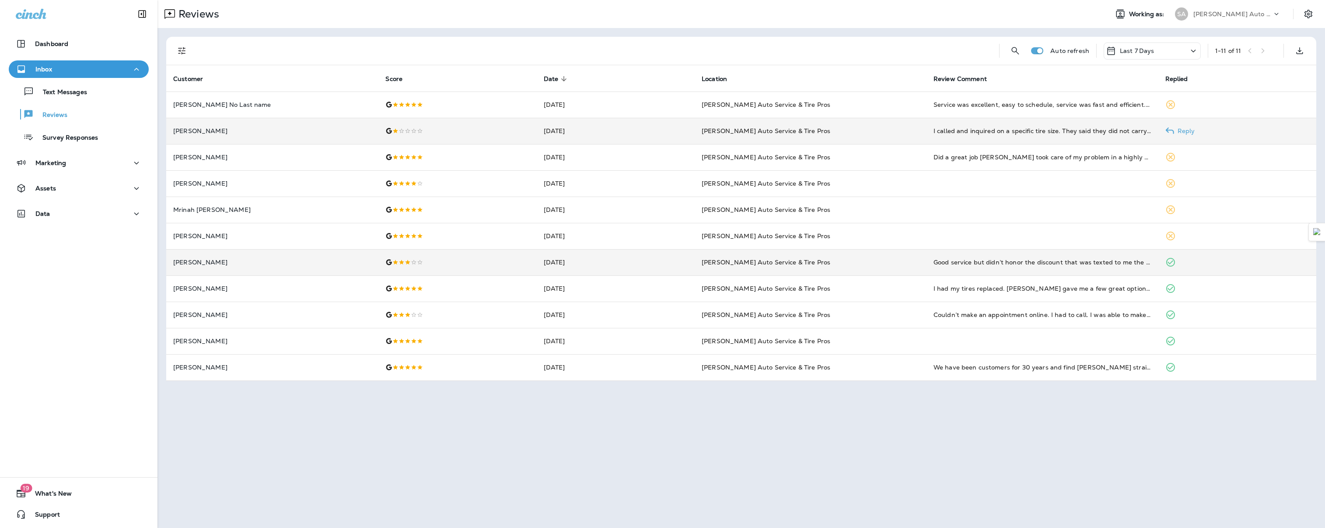 Image resolution: width=1325 pixels, height=528 pixels. Describe the element at coordinates (43, 213) in the screenshot. I see `p: Data` at that location.